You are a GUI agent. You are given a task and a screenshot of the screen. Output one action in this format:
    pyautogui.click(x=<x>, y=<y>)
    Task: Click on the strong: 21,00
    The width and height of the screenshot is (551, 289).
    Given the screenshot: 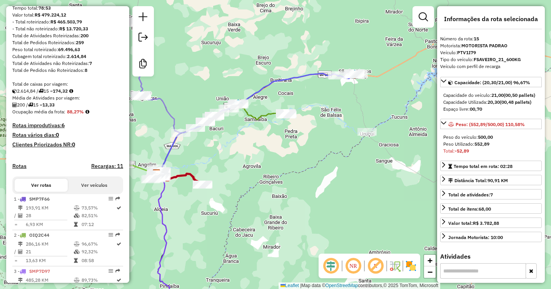 What is the action you would take?
    pyautogui.click(x=498, y=95)
    